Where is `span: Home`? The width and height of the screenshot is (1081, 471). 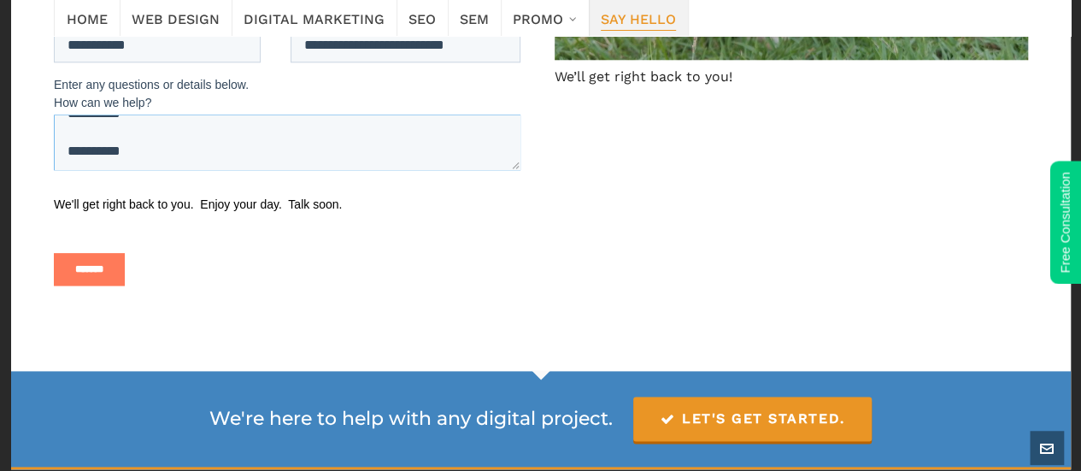 span: Home is located at coordinates (87, 18).